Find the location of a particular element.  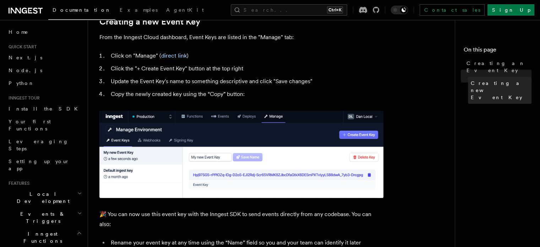

span: Documentation is located at coordinates (82, 10).